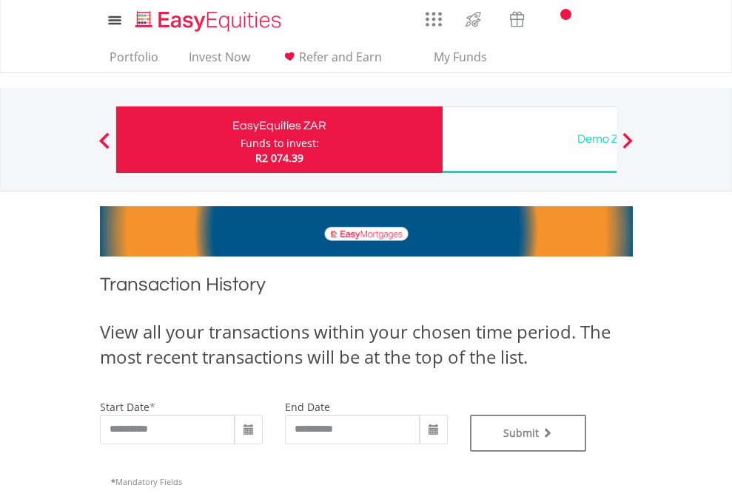 Image resolution: width=732 pixels, height=496 pixels. I want to click on a: My Profile, so click(632, 20).